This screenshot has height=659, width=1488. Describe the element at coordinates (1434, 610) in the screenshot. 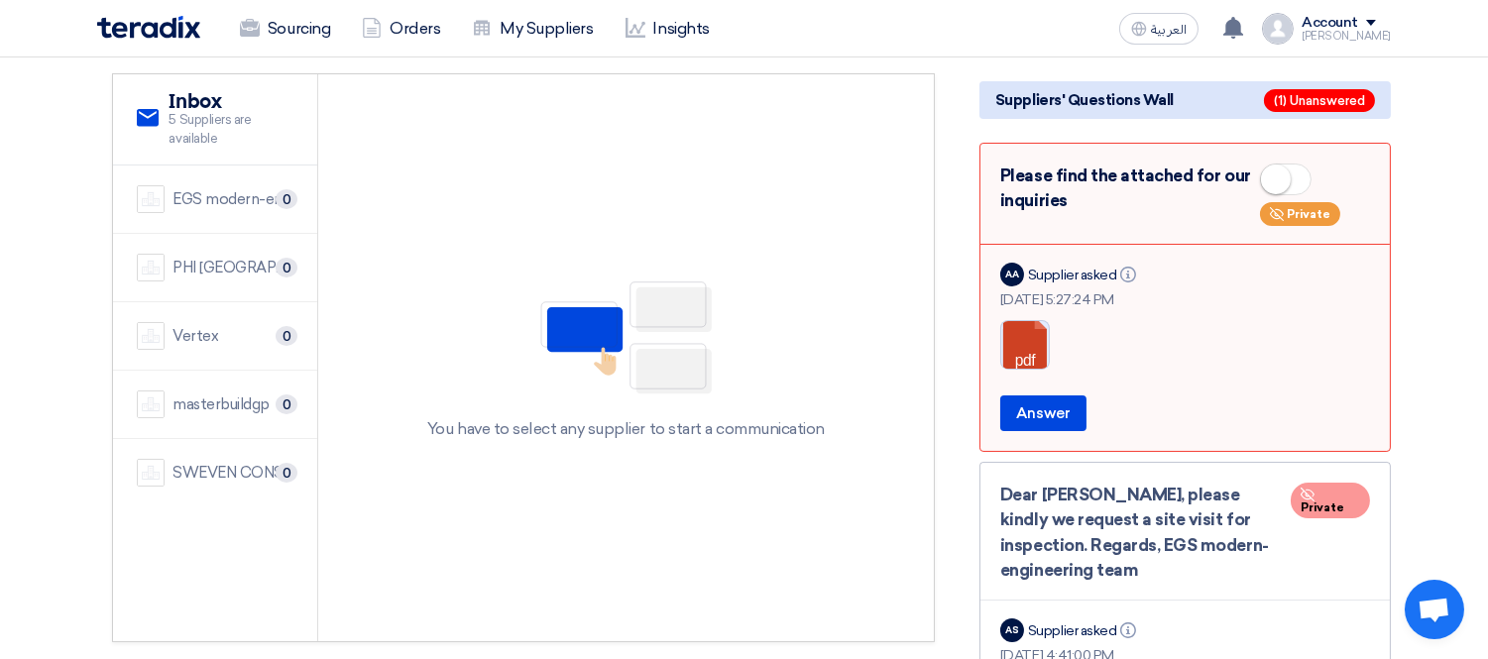

I see `a: Open chat` at that location.